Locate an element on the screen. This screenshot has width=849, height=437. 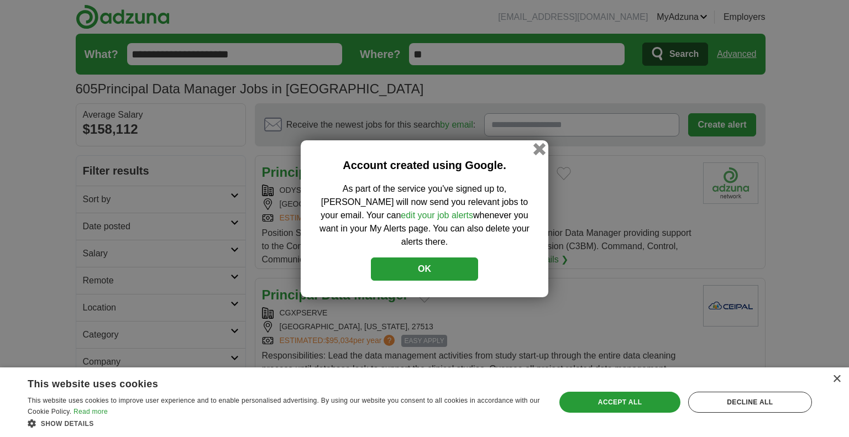
a: Read more, opens a new window is located at coordinates (91, 412).